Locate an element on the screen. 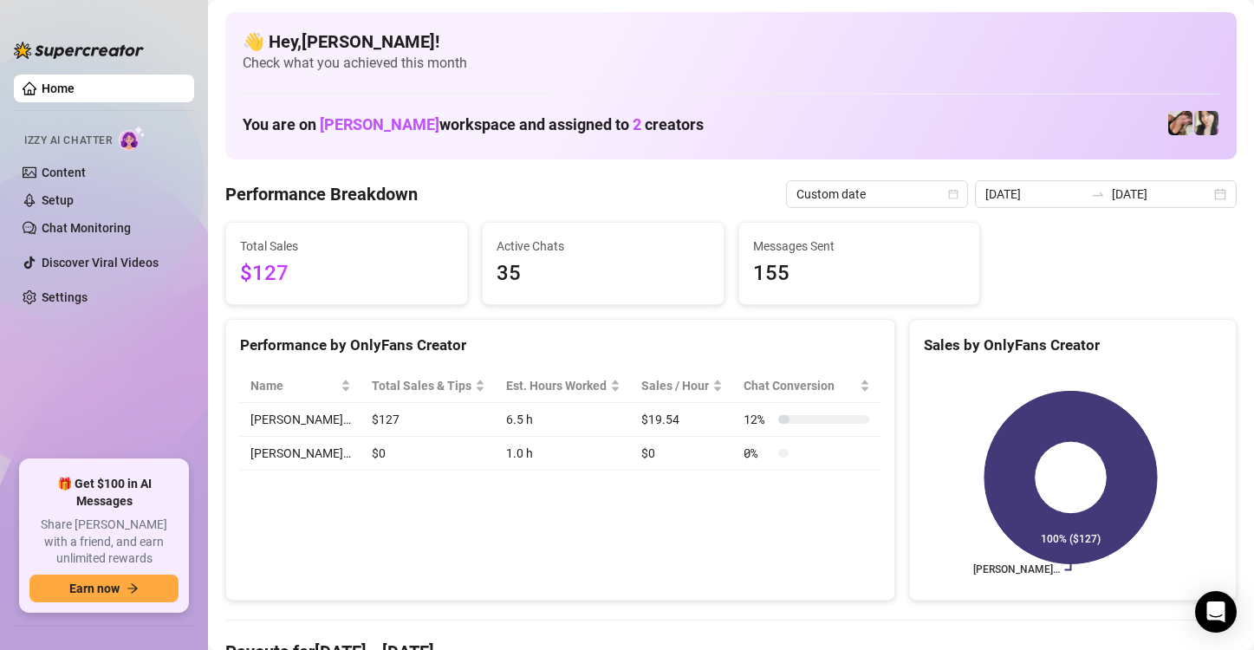 The width and height of the screenshot is (1254, 650). input: Start date is located at coordinates (1035, 194).